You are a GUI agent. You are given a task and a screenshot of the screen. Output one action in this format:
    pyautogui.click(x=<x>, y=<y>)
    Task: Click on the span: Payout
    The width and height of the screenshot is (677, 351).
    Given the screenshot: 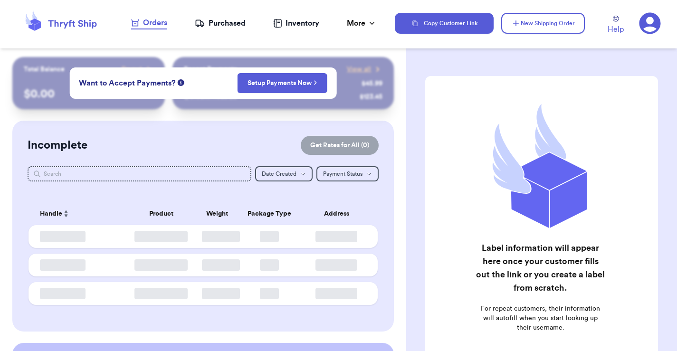 What is the action you would take?
    pyautogui.click(x=132, y=69)
    